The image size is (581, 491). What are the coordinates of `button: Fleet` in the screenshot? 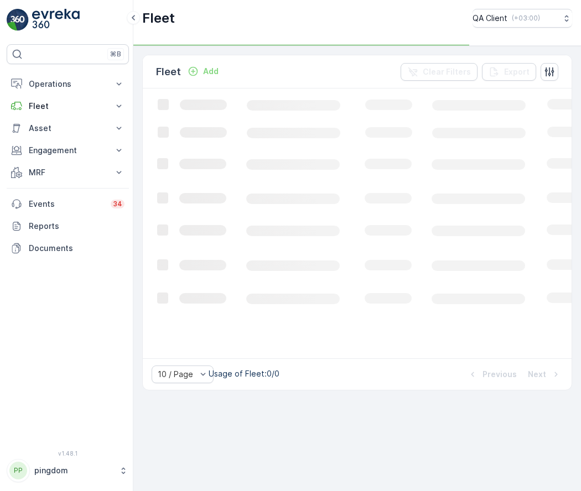 It's located at (67, 106).